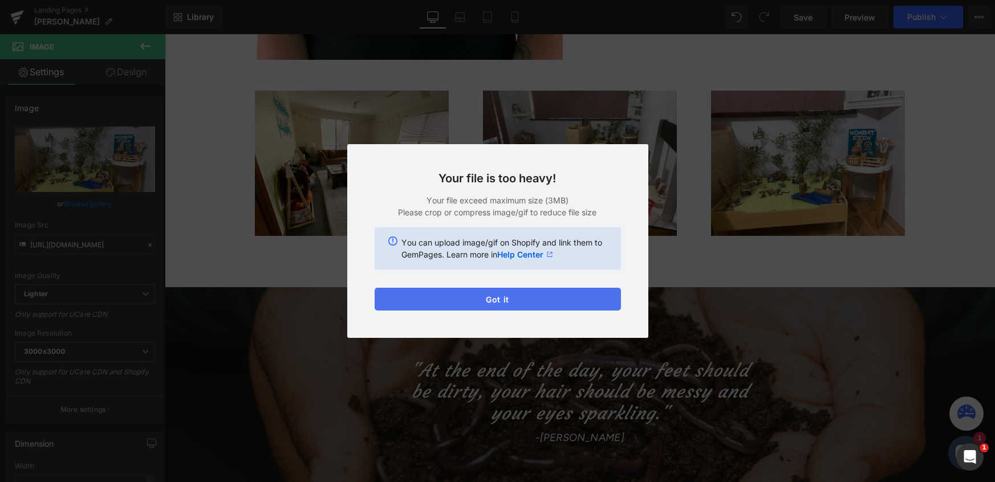 The image size is (995, 482). Describe the element at coordinates (984, 448) in the screenshot. I see `span: 1` at that location.